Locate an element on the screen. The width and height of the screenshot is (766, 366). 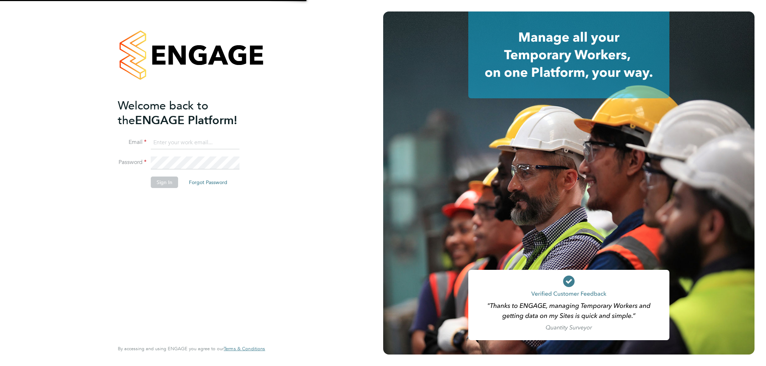
a: Terms & Conditions is located at coordinates (244, 349).